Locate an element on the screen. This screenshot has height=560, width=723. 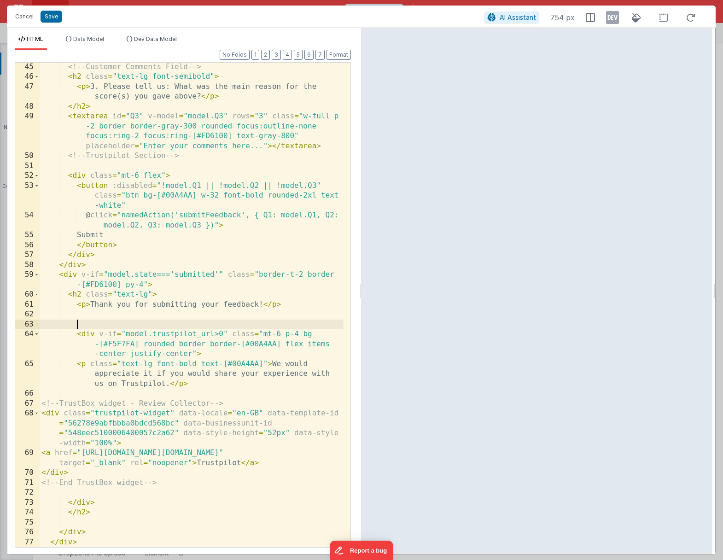
span: AI Assistant is located at coordinates (518, 17).